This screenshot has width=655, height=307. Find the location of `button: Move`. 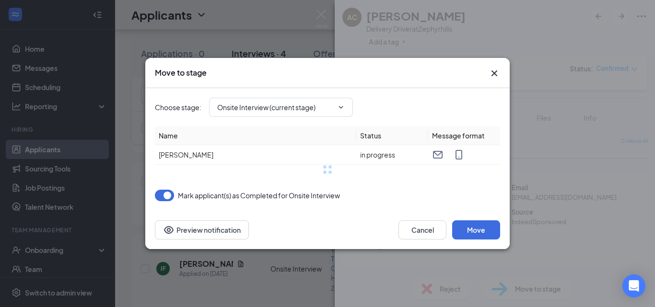

button: Move is located at coordinates (476, 230).